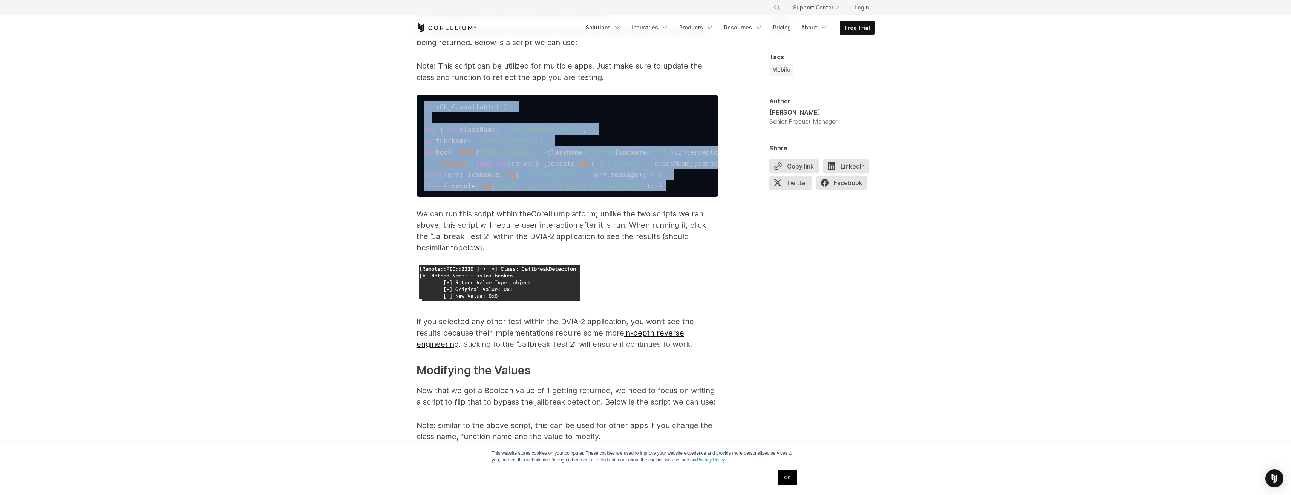 This screenshot has height=495, width=1291. Describe the element at coordinates (794, 166) in the screenshot. I see `button: Copy link` at that location.